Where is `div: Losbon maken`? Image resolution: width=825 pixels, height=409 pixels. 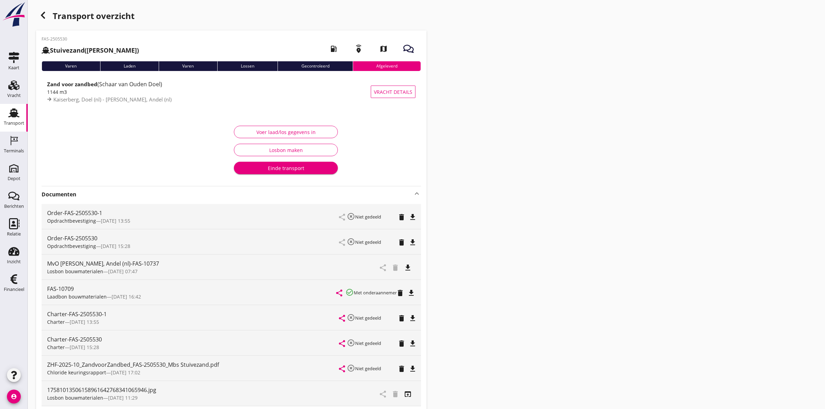
div: Losbon maken is located at coordinates (286, 150).